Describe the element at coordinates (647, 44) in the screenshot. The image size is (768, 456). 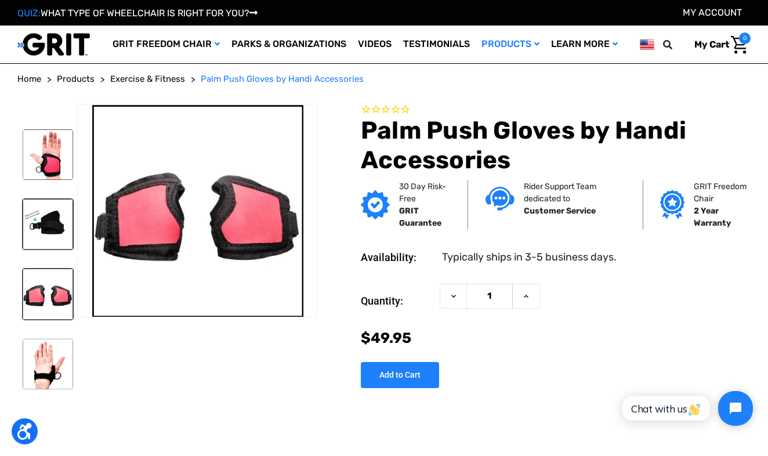
I see `img: us.png` at that location.